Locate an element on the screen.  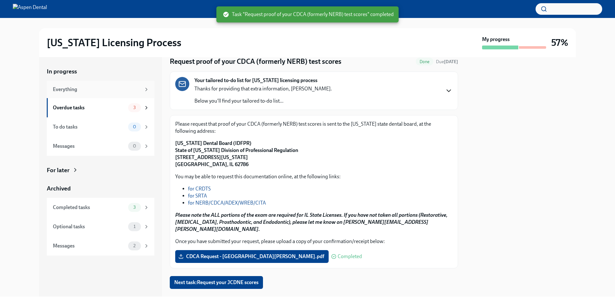
h4: Request proof of your CDCA (formerly NERB) test scores is located at coordinates (255, 61).